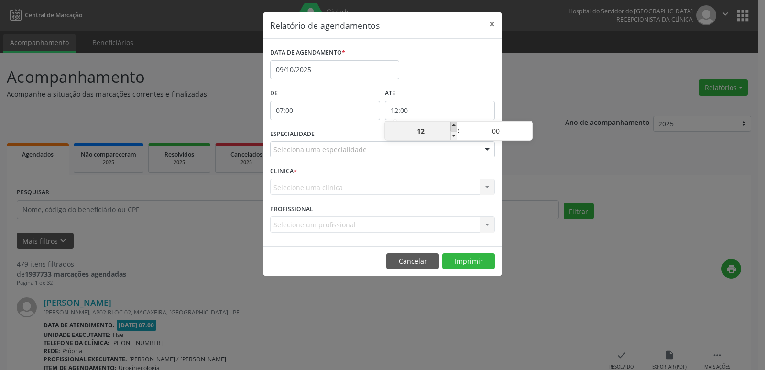 This screenshot has width=765, height=370. Describe the element at coordinates (469, 261) in the screenshot. I see `button: Imprimir` at that location.